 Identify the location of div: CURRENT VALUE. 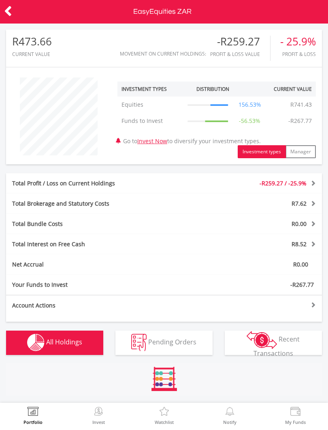
(32, 54).